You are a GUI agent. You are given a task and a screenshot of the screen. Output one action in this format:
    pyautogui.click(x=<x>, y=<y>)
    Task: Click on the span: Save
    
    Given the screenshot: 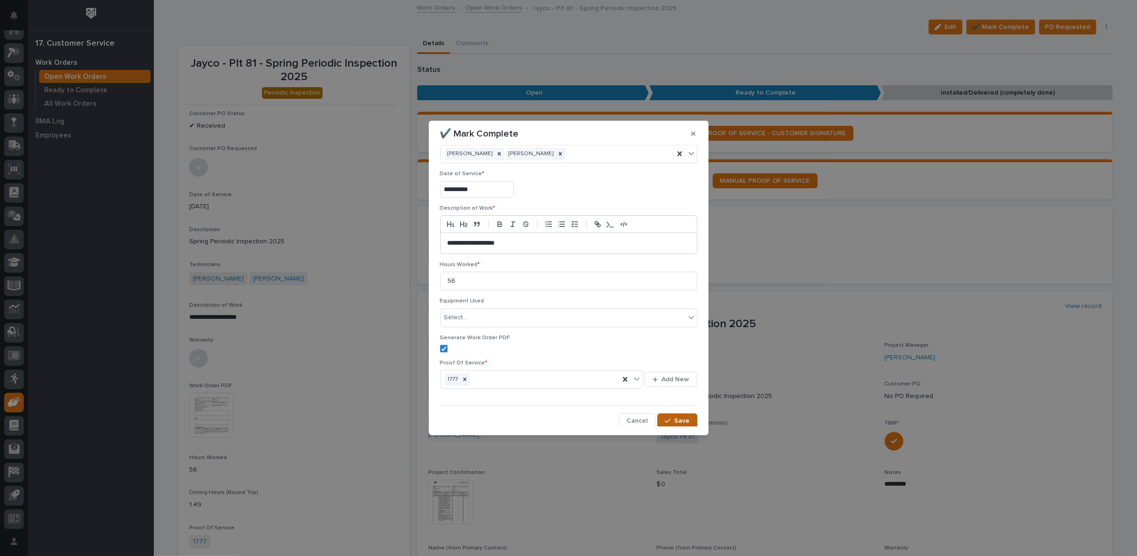 What is the action you would take?
    pyautogui.click(x=682, y=421)
    